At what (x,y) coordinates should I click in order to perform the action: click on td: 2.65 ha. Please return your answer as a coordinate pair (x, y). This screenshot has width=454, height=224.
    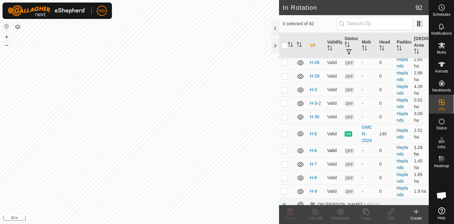
    Looking at the image, I should click on (420, 62).